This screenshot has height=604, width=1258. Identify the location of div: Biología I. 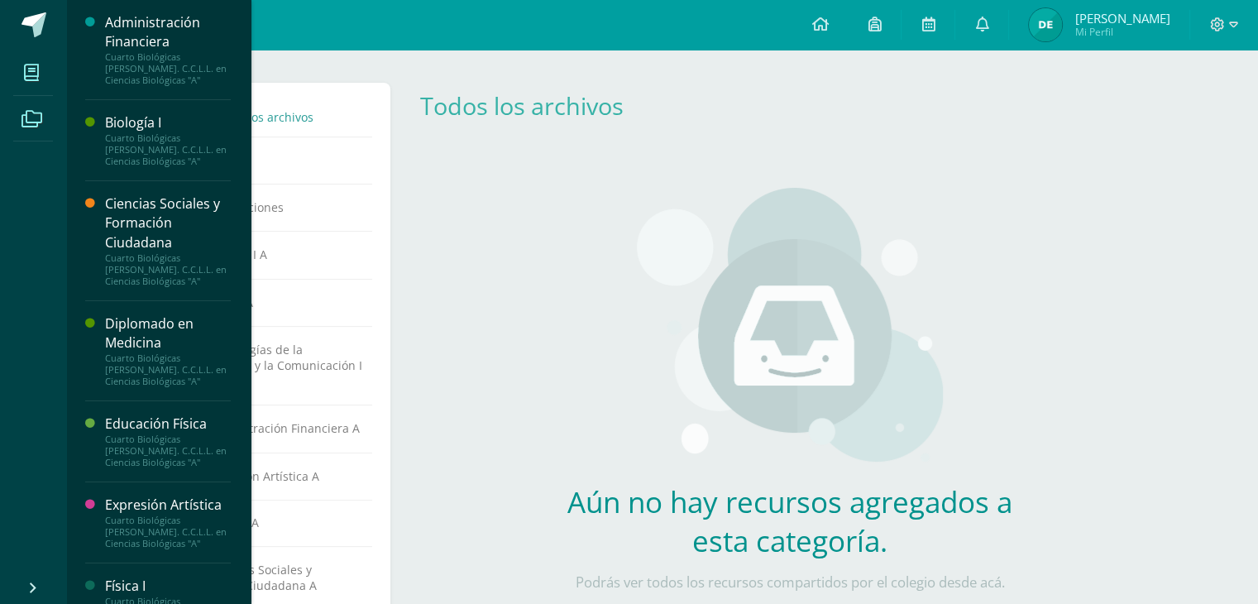
(168, 122).